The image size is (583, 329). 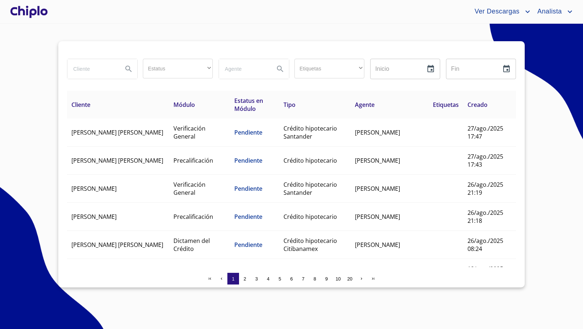 What do you see at coordinates (303, 278) in the screenshot?
I see `span: 7` at bounding box center [303, 278].